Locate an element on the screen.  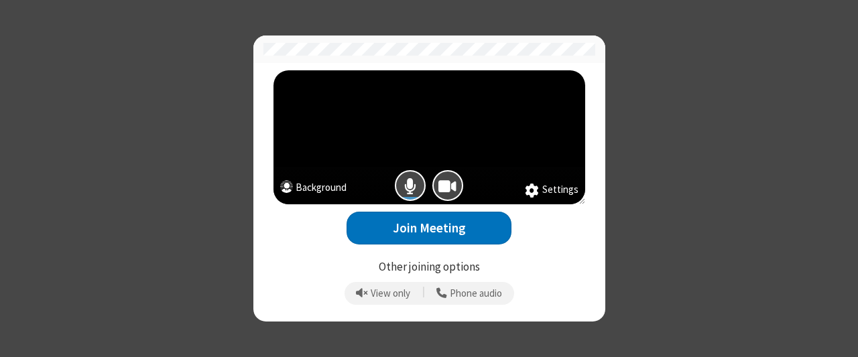
p: Other joining options is located at coordinates (429, 268).